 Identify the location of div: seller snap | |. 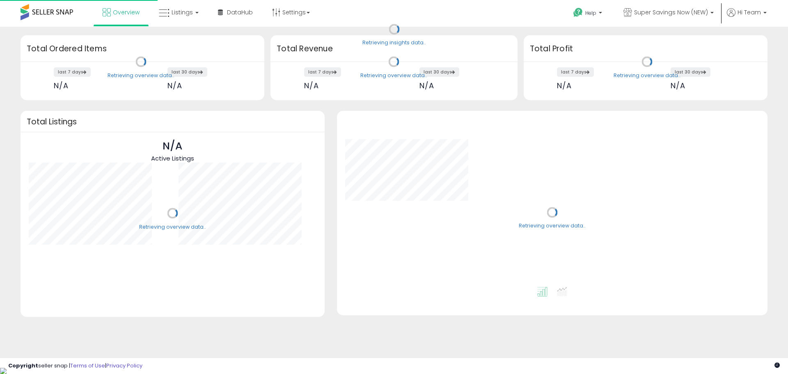
(75, 366).